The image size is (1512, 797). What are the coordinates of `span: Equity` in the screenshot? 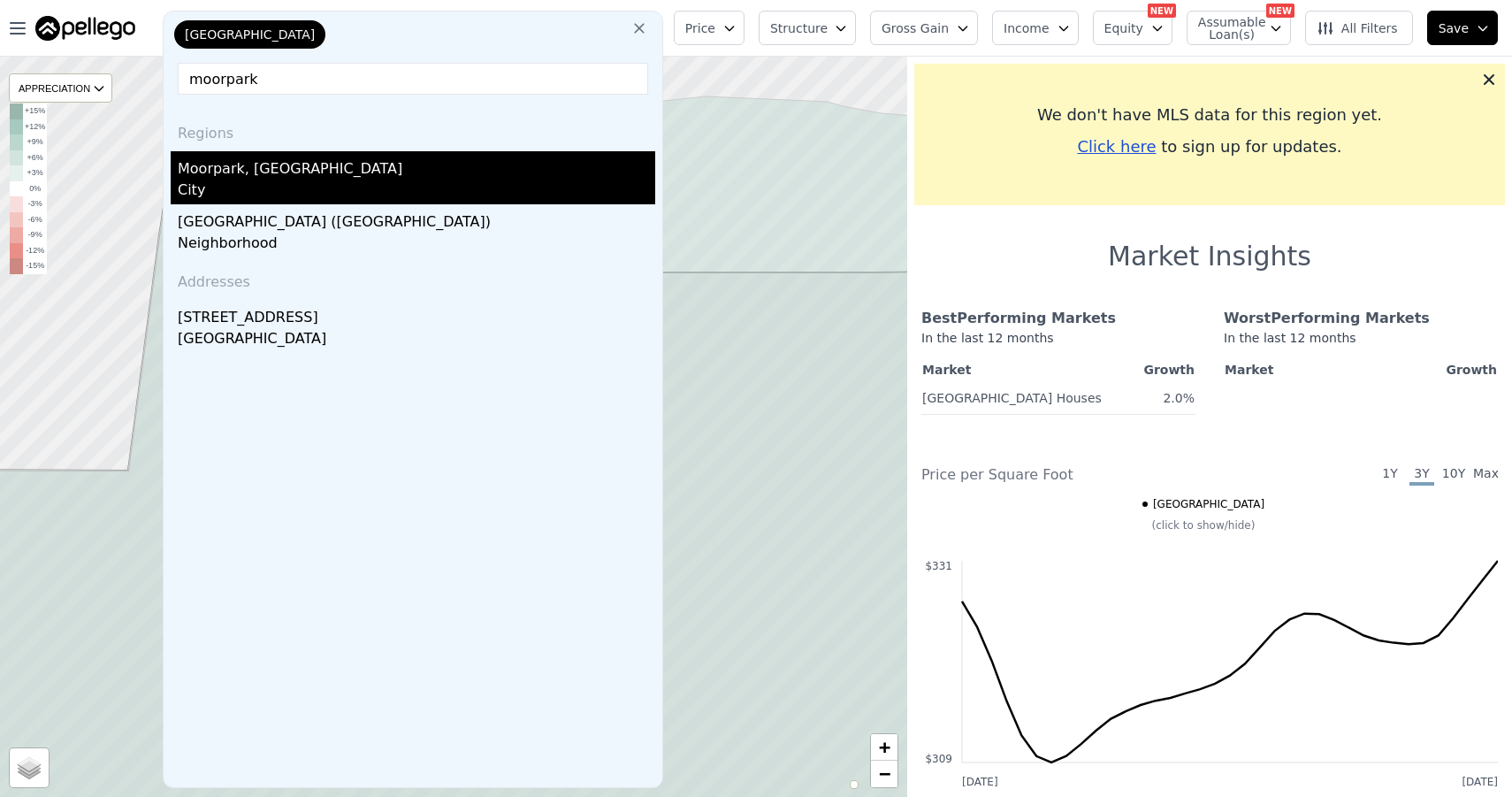 It's located at (1123, 28).